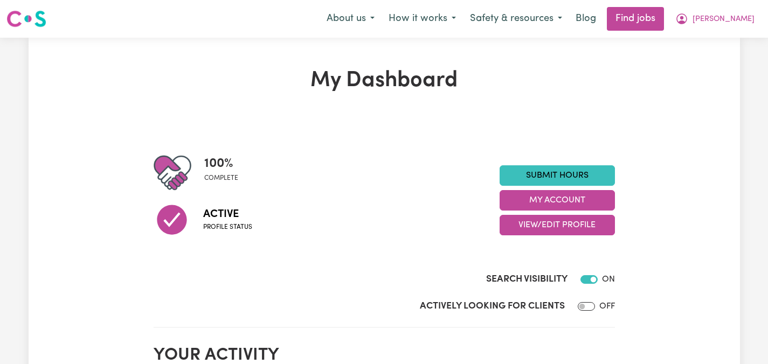 This screenshot has width=768, height=364. Describe the element at coordinates (608, 280) in the screenshot. I see `span: ON` at that location.